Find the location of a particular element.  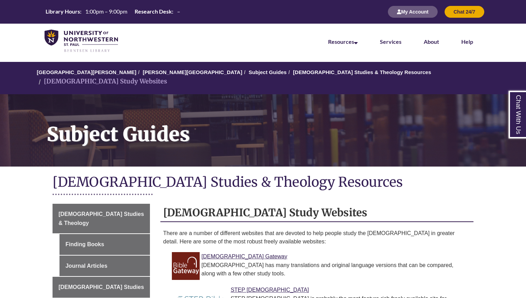

a: About is located at coordinates (432, 41).